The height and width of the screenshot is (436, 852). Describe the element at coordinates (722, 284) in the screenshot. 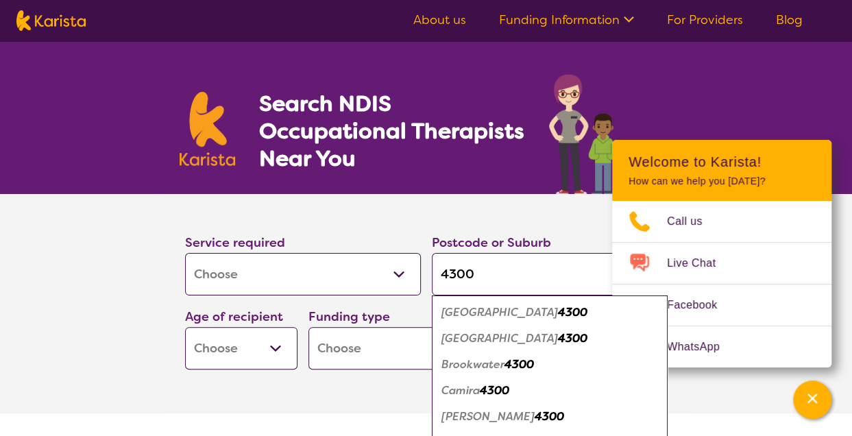

I see `ul: Choose channel` at that location.